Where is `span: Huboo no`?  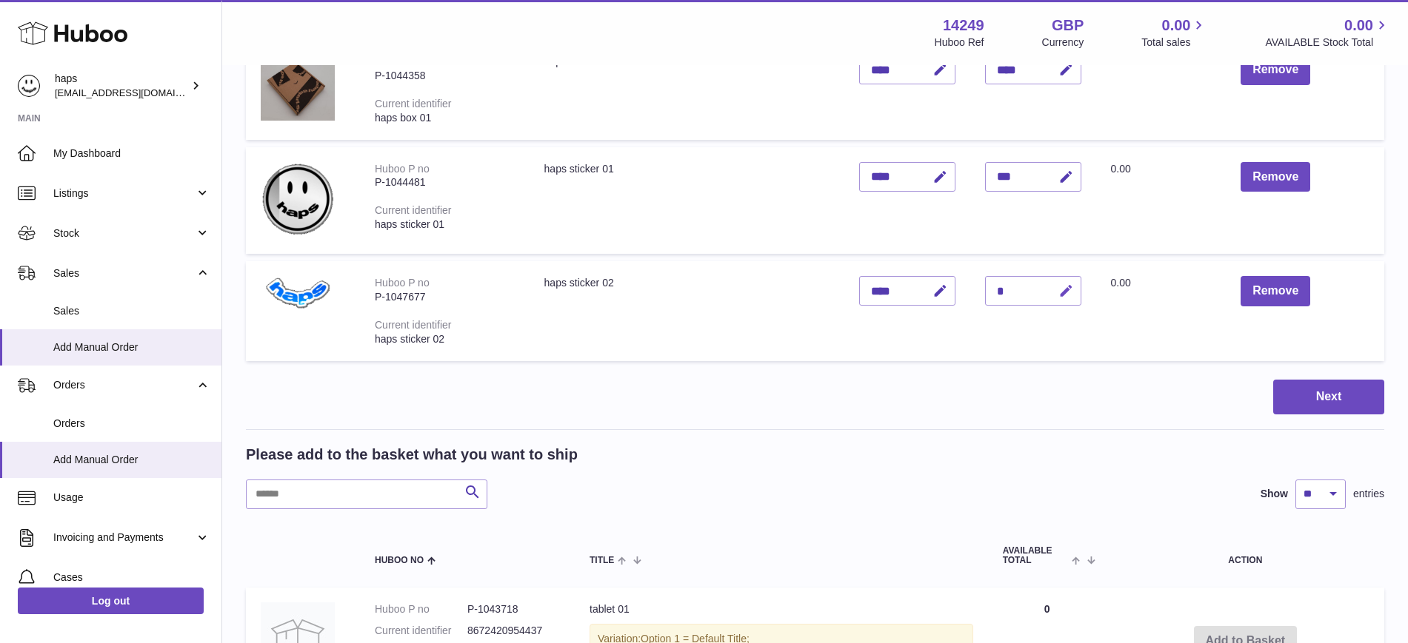
span: Huboo no is located at coordinates (399, 561).